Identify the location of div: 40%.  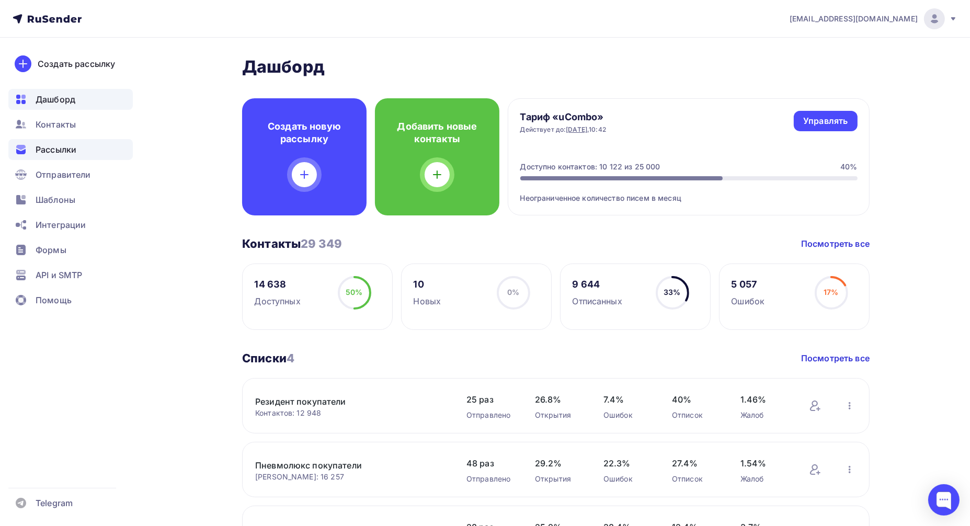
(848, 167).